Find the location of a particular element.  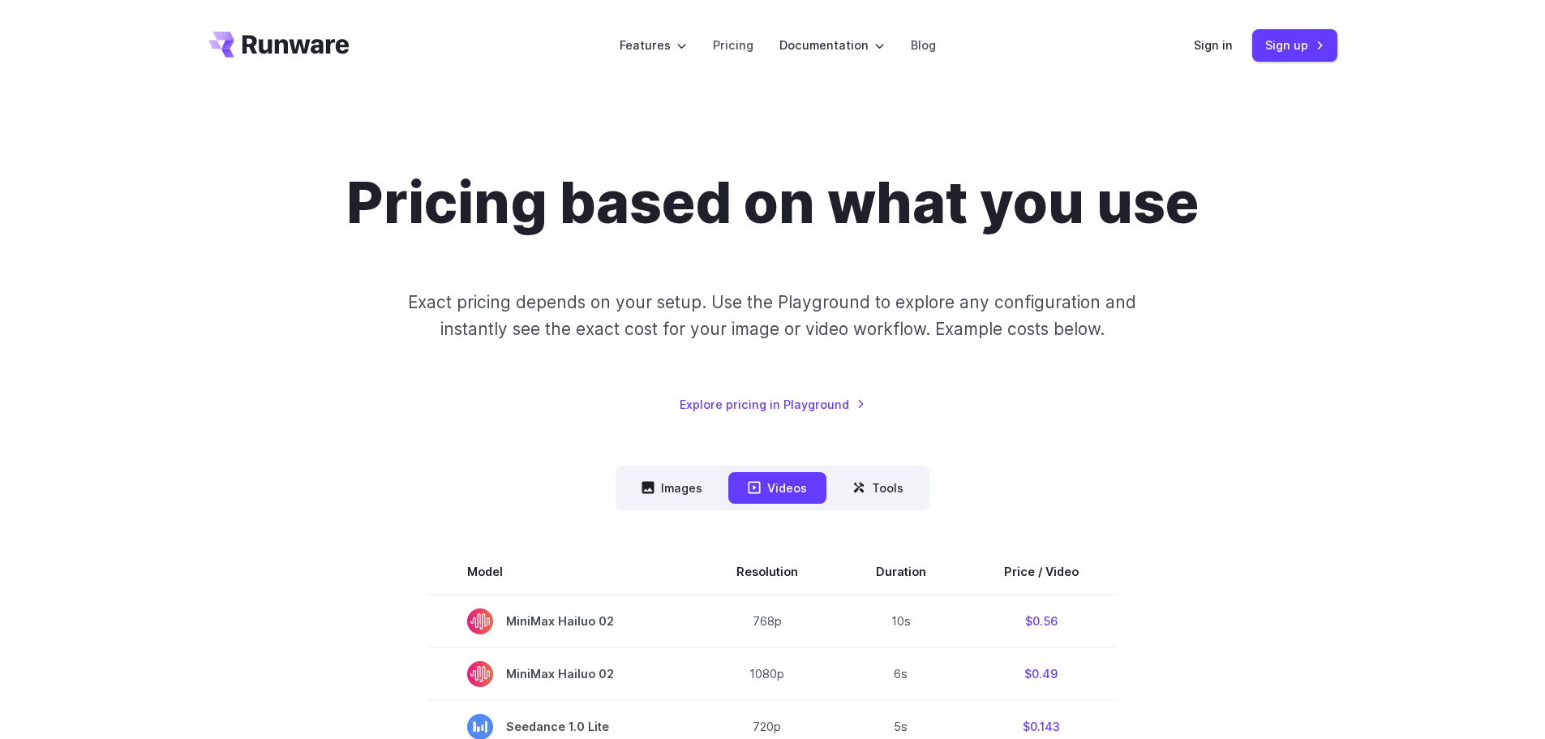

h1: Pricing based on what you use is located at coordinates (772, 203).